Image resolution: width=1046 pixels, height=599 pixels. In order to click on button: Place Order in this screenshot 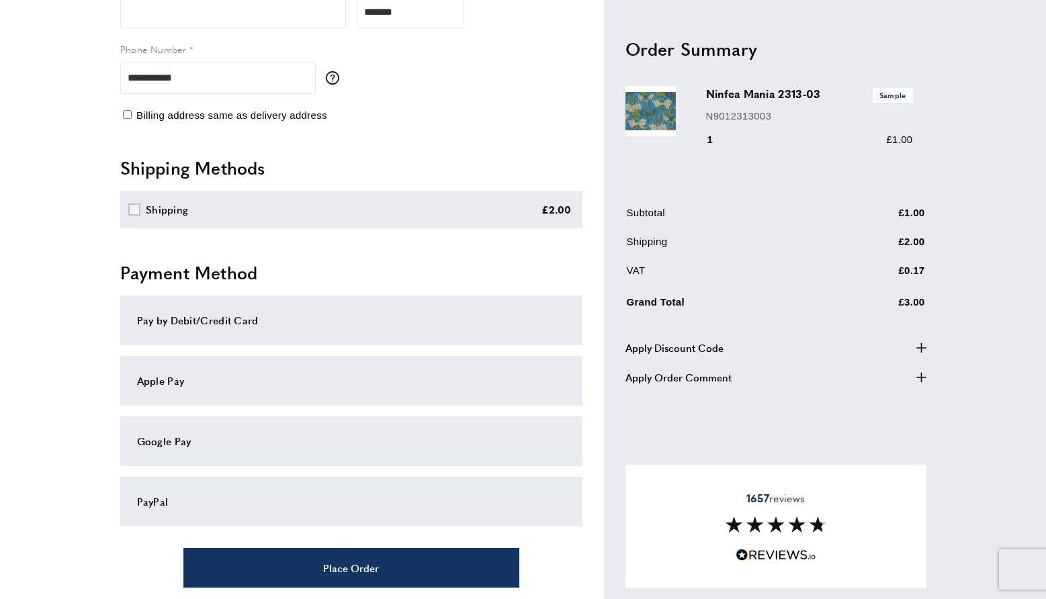, I will do `click(351, 568)`.